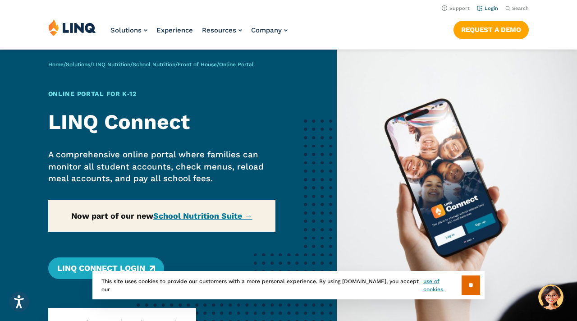  What do you see at coordinates (197, 65) in the screenshot?
I see `a: Front of House` at bounding box center [197, 65].